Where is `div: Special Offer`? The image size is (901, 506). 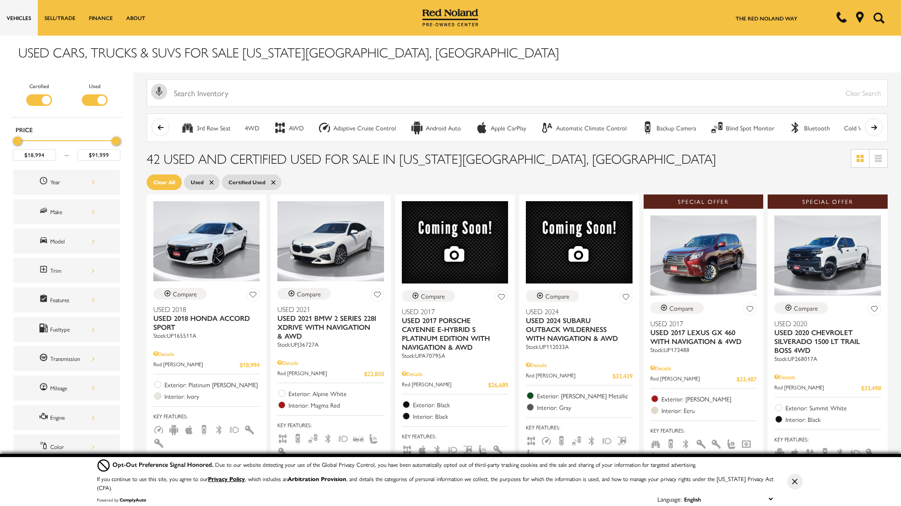 div: Special Offer is located at coordinates (703, 201).